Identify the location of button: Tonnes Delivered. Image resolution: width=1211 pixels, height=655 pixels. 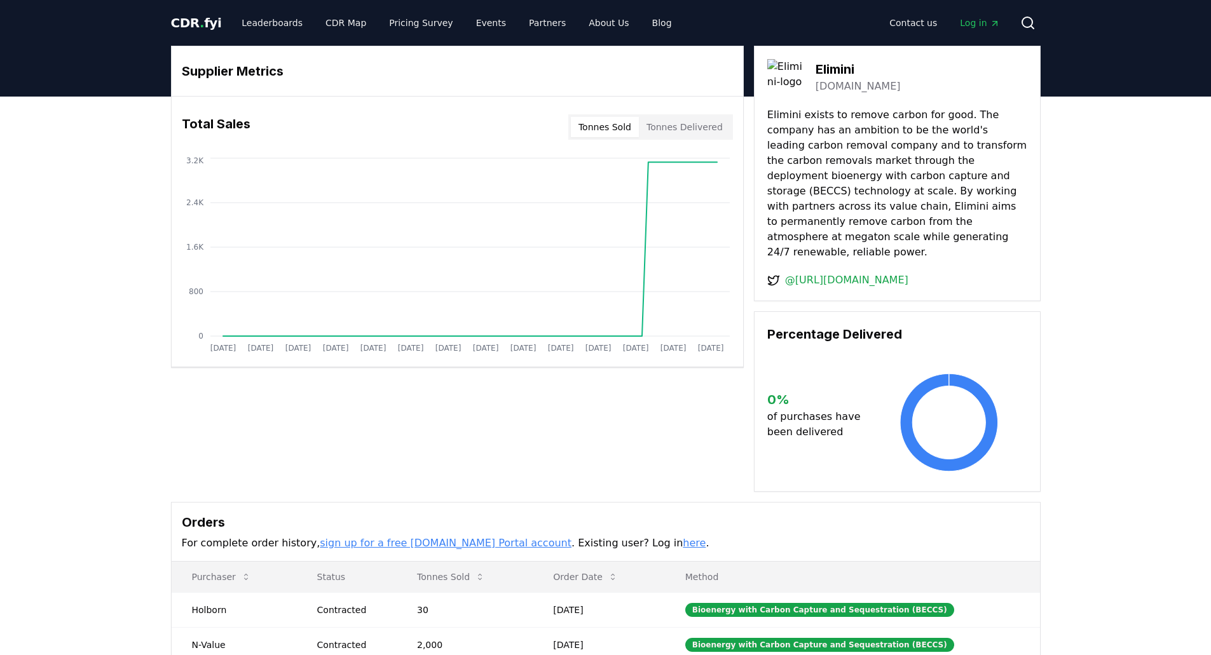
(685, 127).